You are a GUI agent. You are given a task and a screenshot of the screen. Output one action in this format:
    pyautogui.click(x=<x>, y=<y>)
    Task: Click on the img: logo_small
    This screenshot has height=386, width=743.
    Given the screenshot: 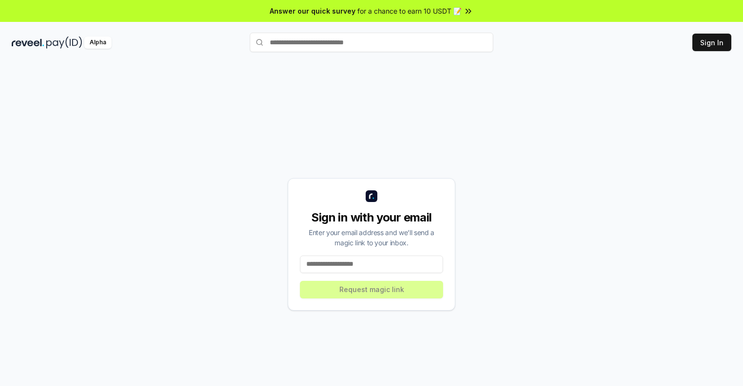 What is the action you would take?
    pyautogui.click(x=372, y=196)
    